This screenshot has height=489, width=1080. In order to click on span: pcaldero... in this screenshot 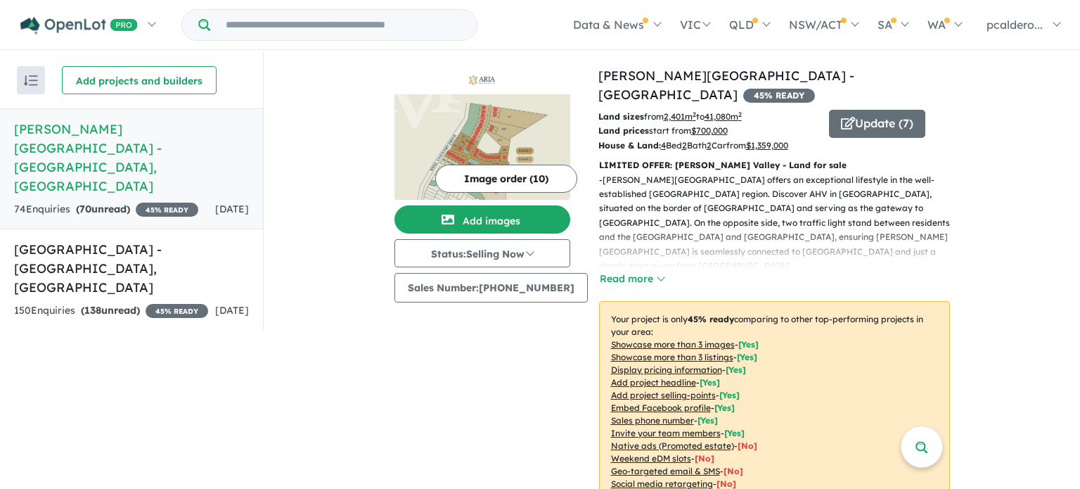, I will do `click(1015, 25)`.